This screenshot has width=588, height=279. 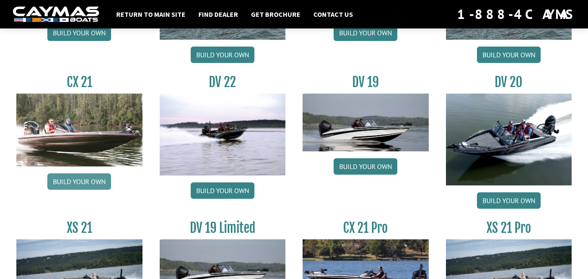 What do you see at coordinates (223, 227) in the screenshot?
I see `h3: DV 19 Limited` at bounding box center [223, 227].